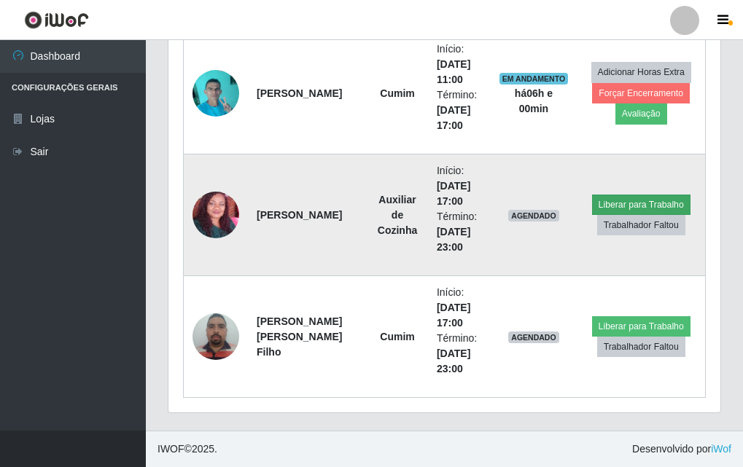 The height and width of the screenshot is (467, 743). Describe the element at coordinates (171, 449) in the screenshot. I see `span: IWOF` at that location.